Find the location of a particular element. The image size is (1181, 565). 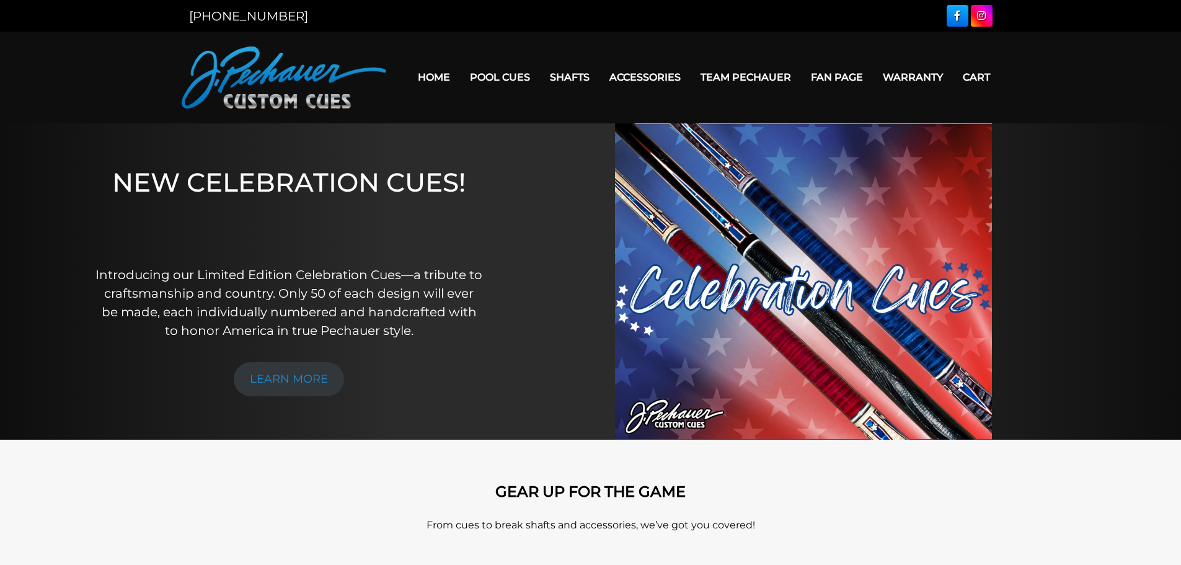

a: Accessories is located at coordinates (644, 77).